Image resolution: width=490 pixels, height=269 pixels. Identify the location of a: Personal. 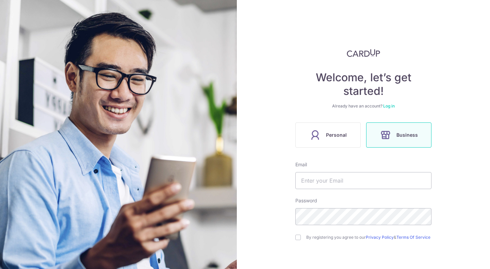
(328, 135).